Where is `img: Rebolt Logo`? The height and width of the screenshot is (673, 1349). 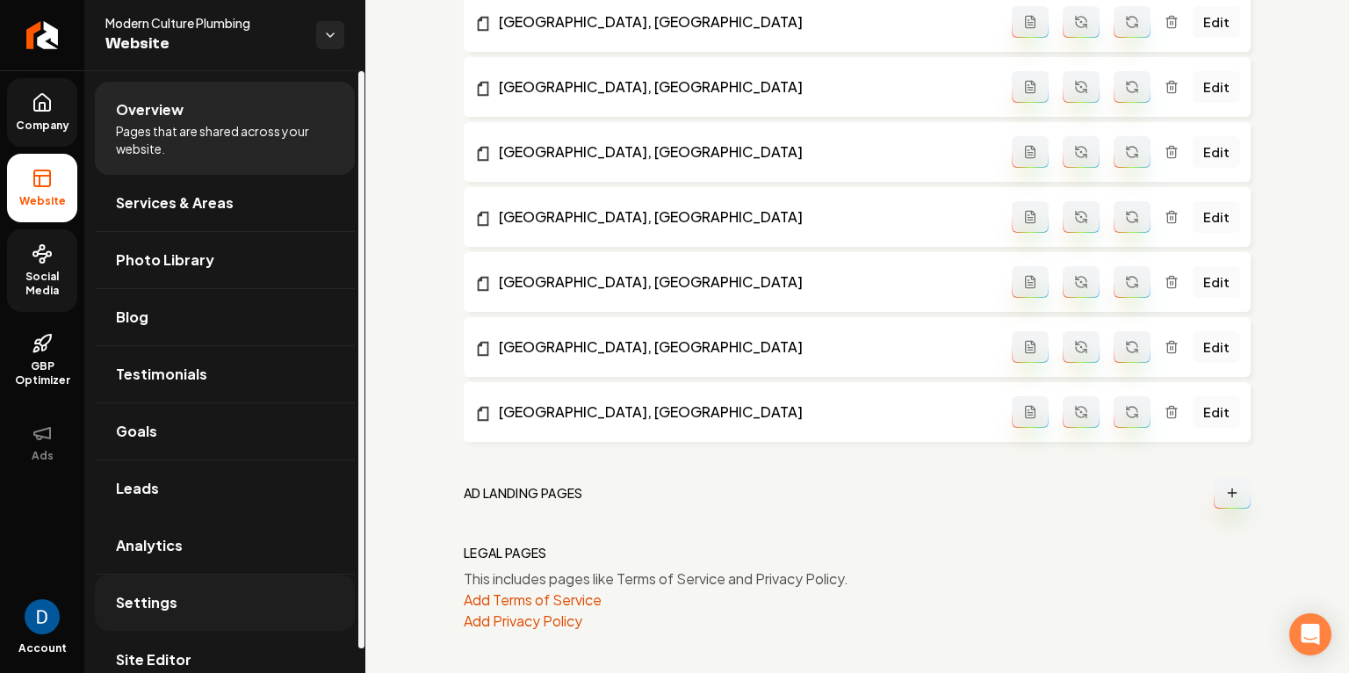 img: Rebolt Logo is located at coordinates (42, 35).